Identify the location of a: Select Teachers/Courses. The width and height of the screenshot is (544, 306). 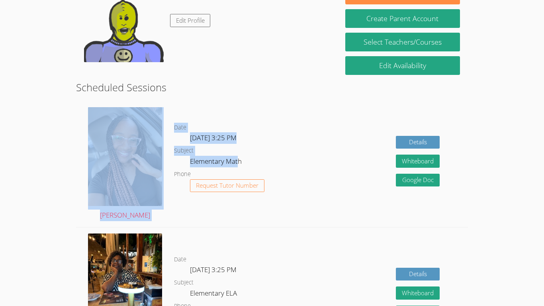
(402, 42).